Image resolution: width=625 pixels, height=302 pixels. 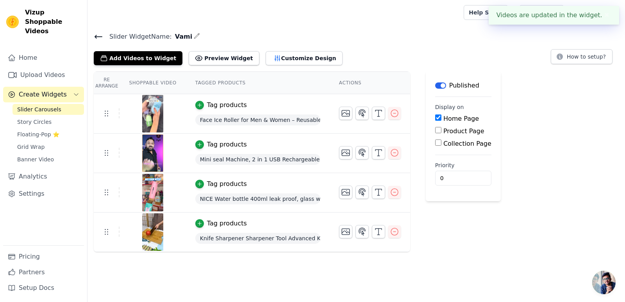 I want to click on button: How to setup?, so click(x=582, y=57).